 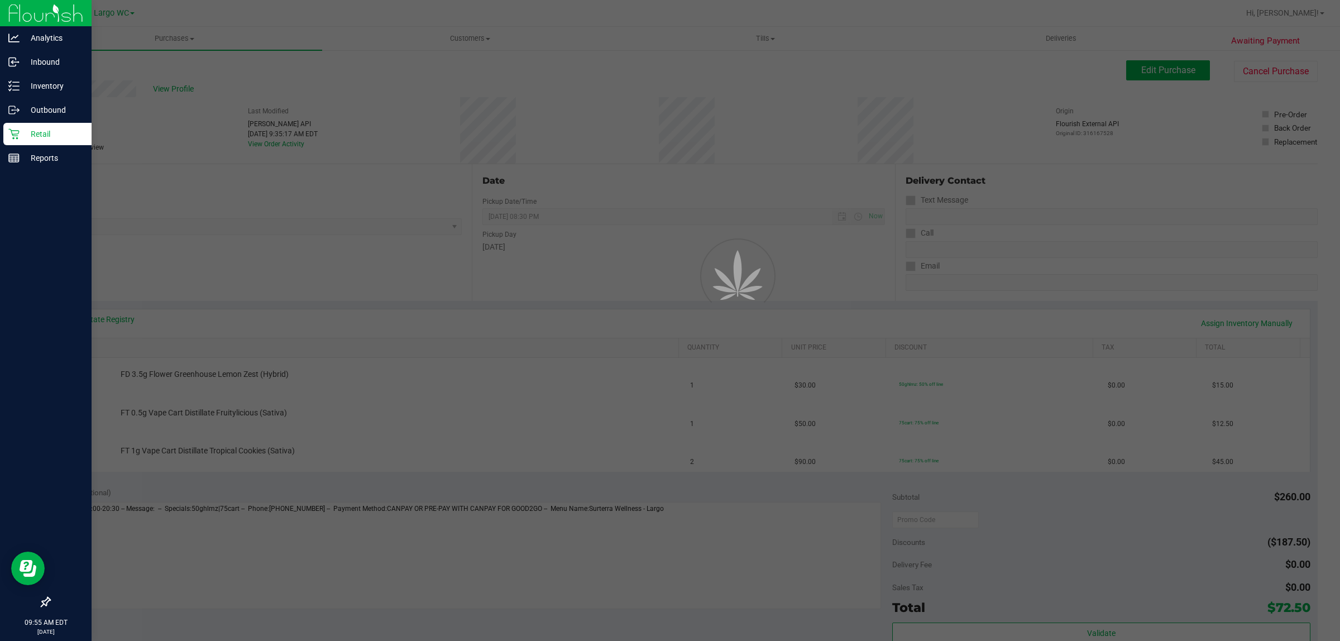 I want to click on p: Outbound, so click(x=53, y=110).